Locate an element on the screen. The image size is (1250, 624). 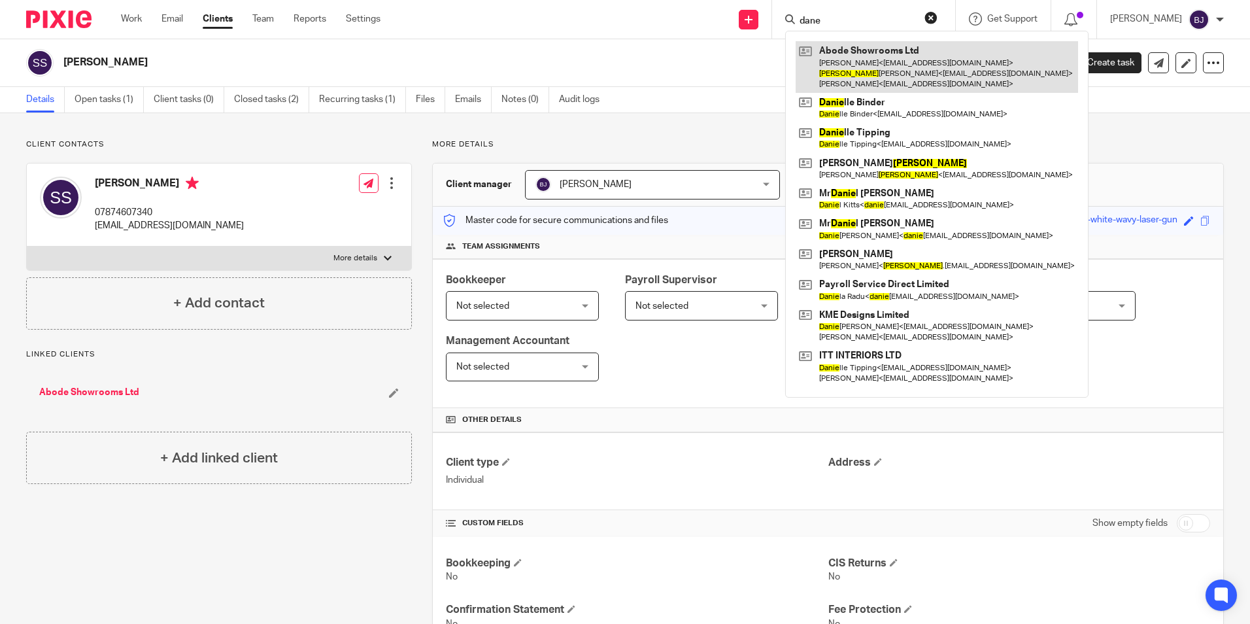
button: Clear is located at coordinates (931, 18).